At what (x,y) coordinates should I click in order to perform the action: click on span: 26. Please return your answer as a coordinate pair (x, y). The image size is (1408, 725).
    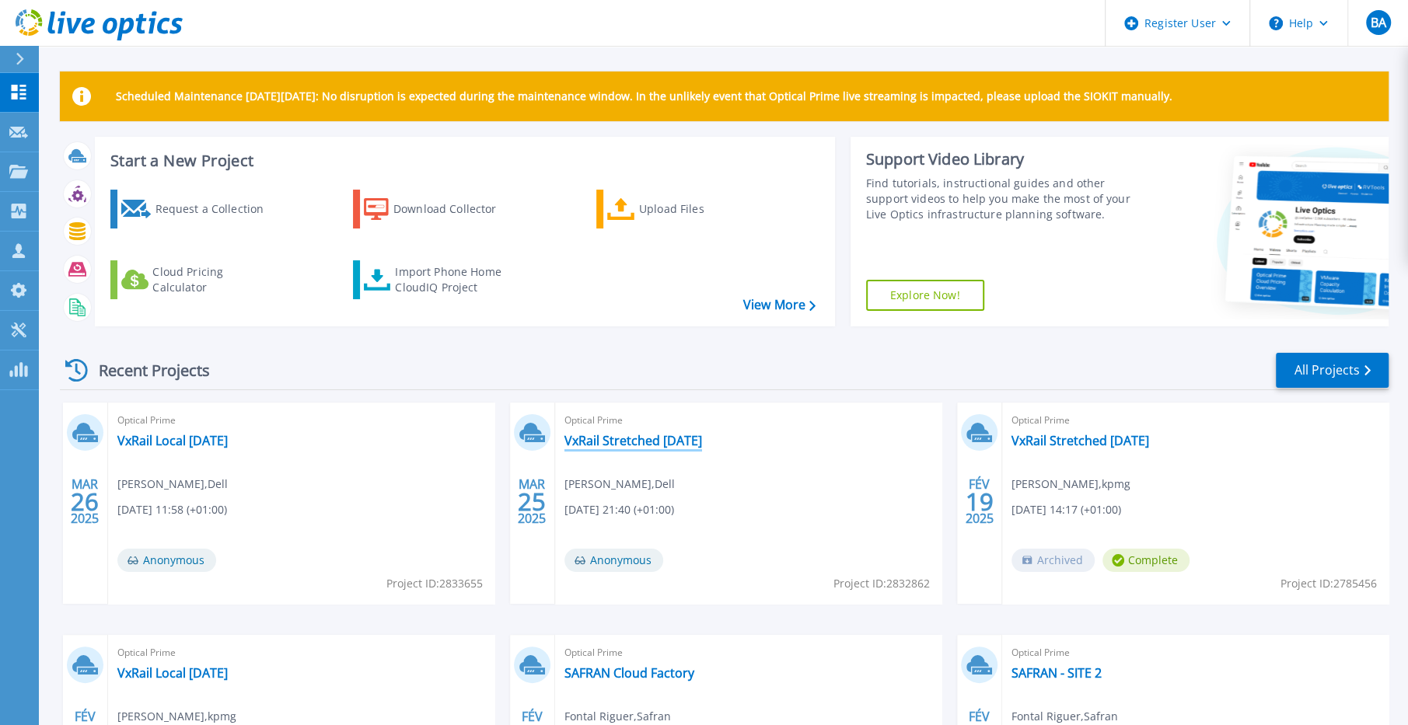
    Looking at the image, I should click on (85, 501).